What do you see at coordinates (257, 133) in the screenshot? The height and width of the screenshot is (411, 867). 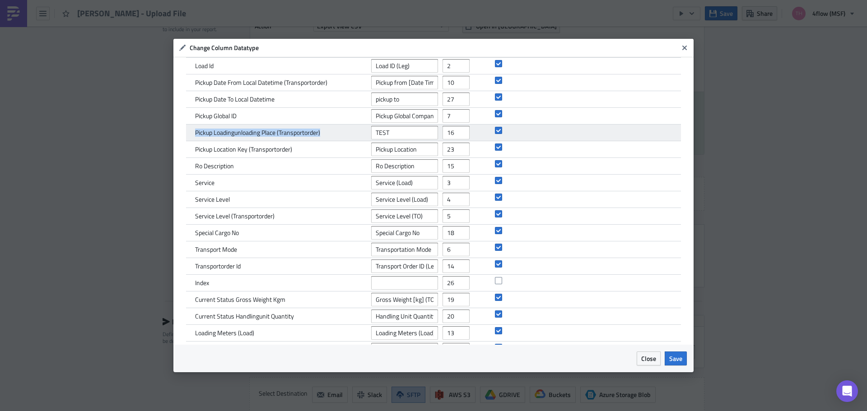 I see `span: Pickup Loadingunloading Place (Transportorder)` at bounding box center [257, 133].